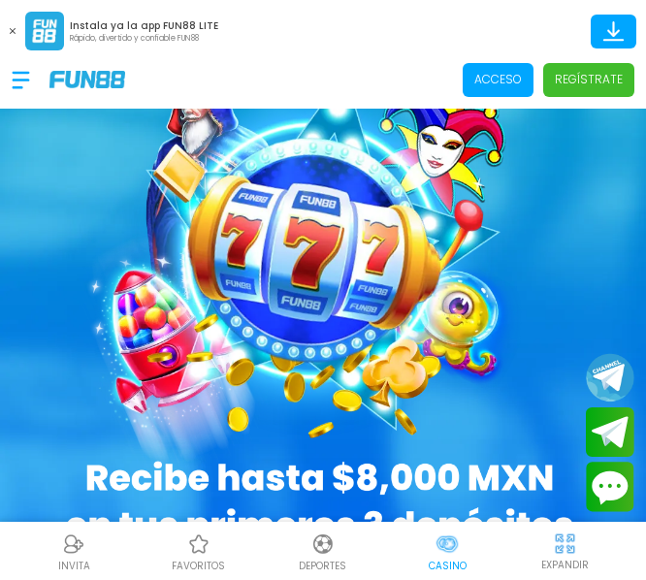  What do you see at coordinates (610, 487) in the screenshot?
I see `button: Contact customer service` at bounding box center [610, 487].